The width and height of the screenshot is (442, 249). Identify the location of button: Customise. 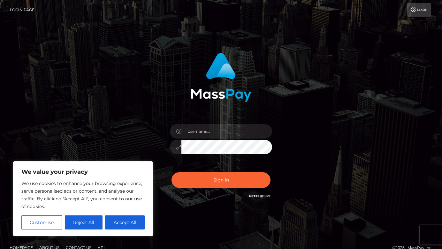
(42, 222).